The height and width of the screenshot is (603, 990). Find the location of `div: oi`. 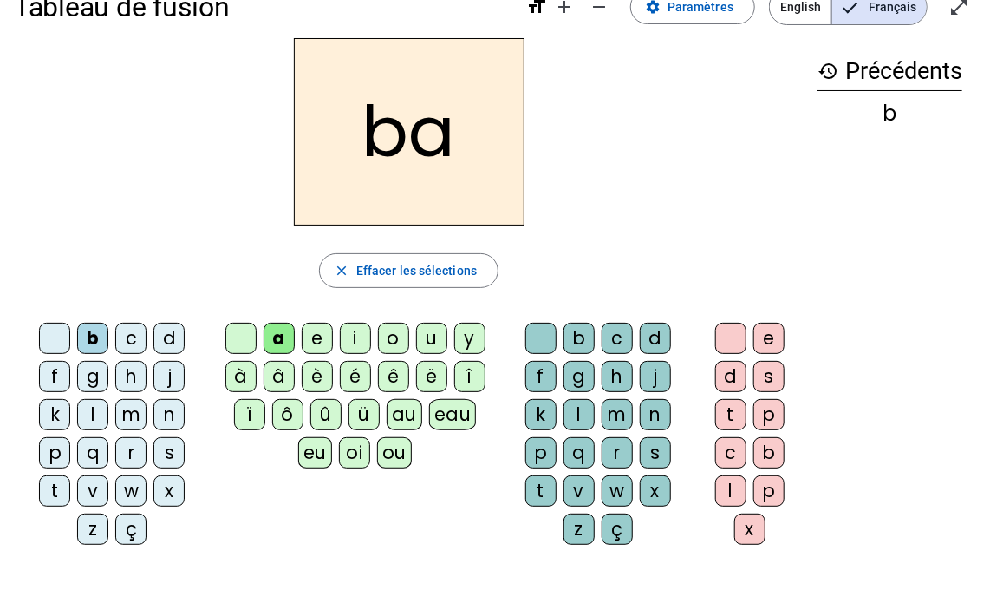

div: oi is located at coordinates (355, 453).